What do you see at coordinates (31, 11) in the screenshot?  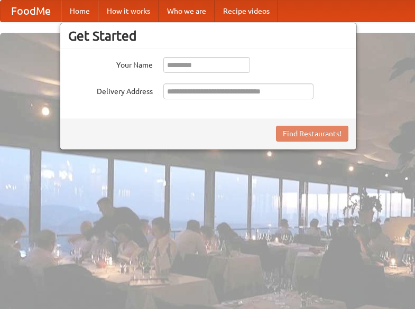 I see `a: FoodMe` at bounding box center [31, 11].